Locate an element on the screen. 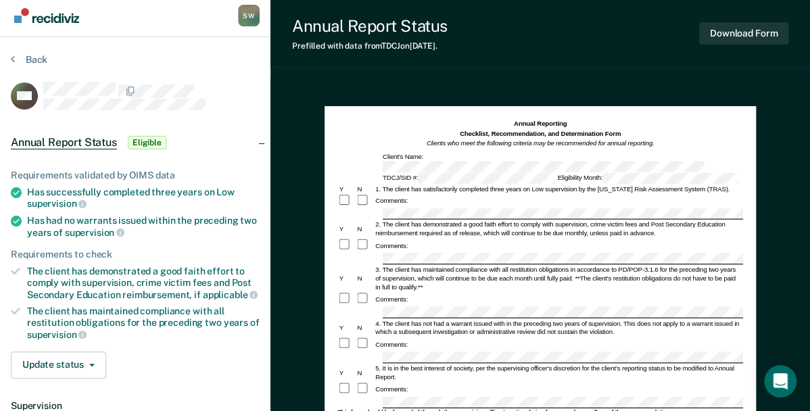 The height and width of the screenshot is (411, 810). div: Has had no warrants issued within the preceding two years of is located at coordinates (143, 226).